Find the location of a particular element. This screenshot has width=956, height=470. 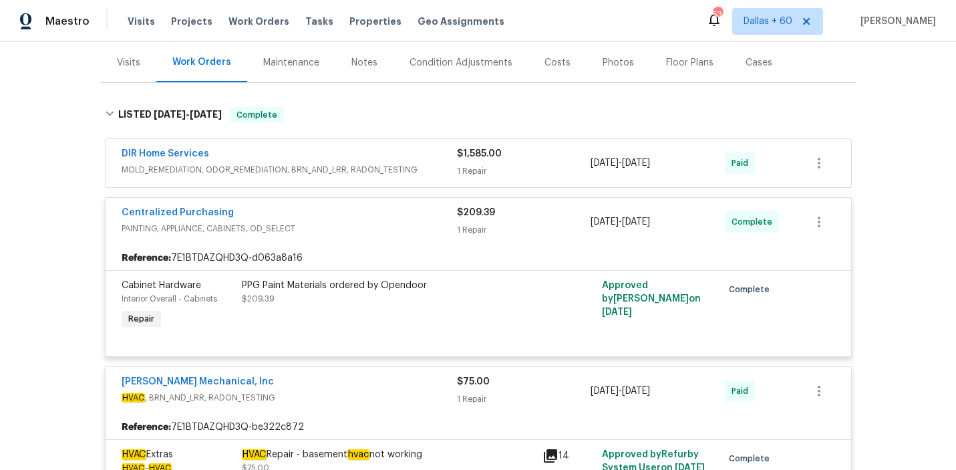

span: Maestro is located at coordinates (67, 21).